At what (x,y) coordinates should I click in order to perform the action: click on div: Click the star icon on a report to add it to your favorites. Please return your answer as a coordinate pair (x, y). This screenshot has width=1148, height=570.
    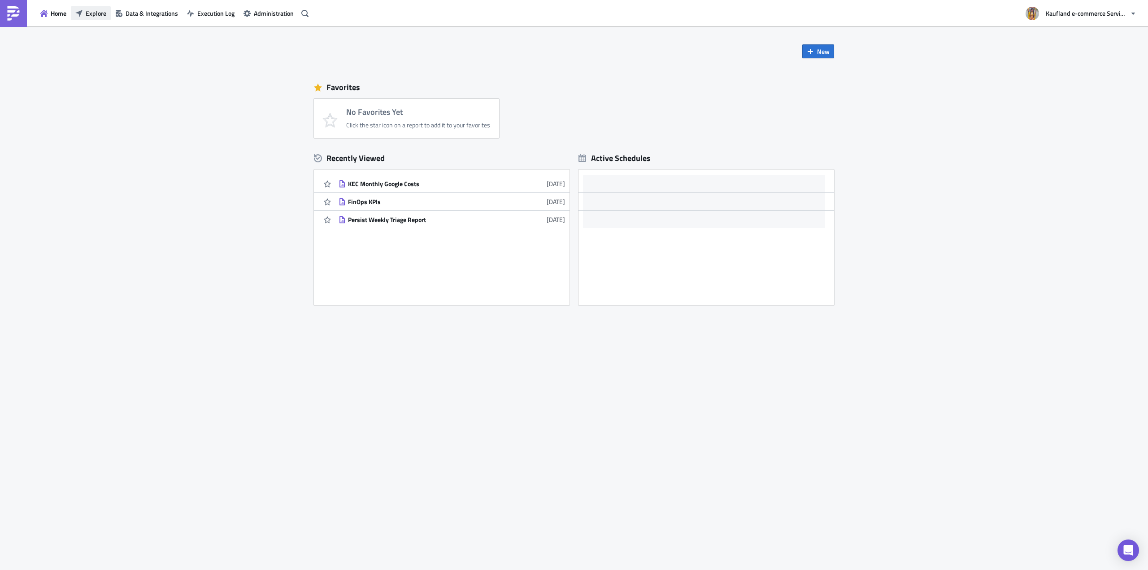
    Looking at the image, I should click on (418, 125).